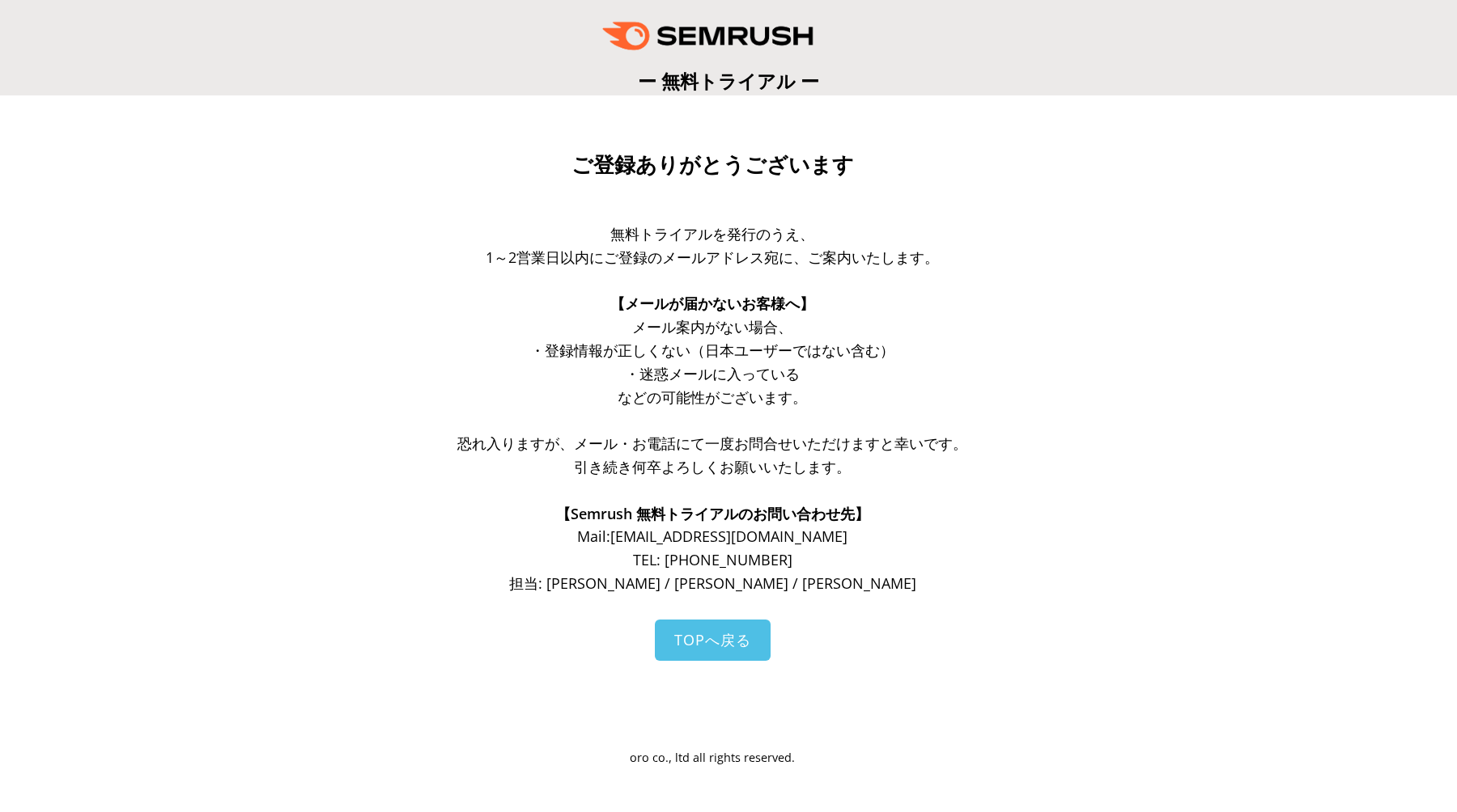  What do you see at coordinates (728, 81) in the screenshot?
I see `span: ー 無料トライアル ー` at bounding box center [728, 81].